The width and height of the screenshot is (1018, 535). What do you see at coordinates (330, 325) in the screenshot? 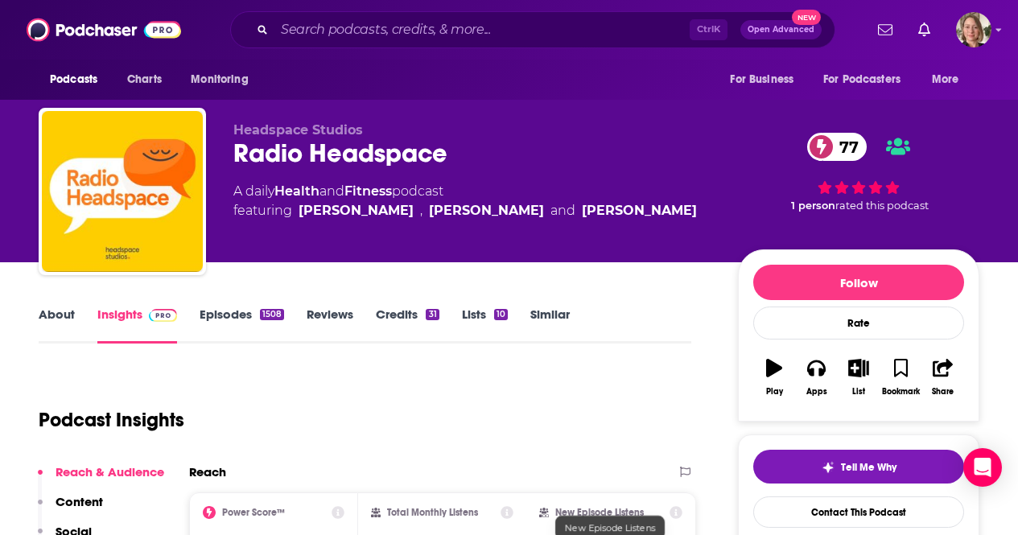
I see `a: Reviews` at bounding box center [330, 325].